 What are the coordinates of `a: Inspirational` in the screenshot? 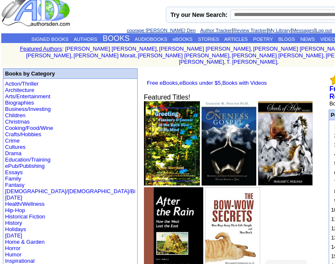 It's located at (20, 260).